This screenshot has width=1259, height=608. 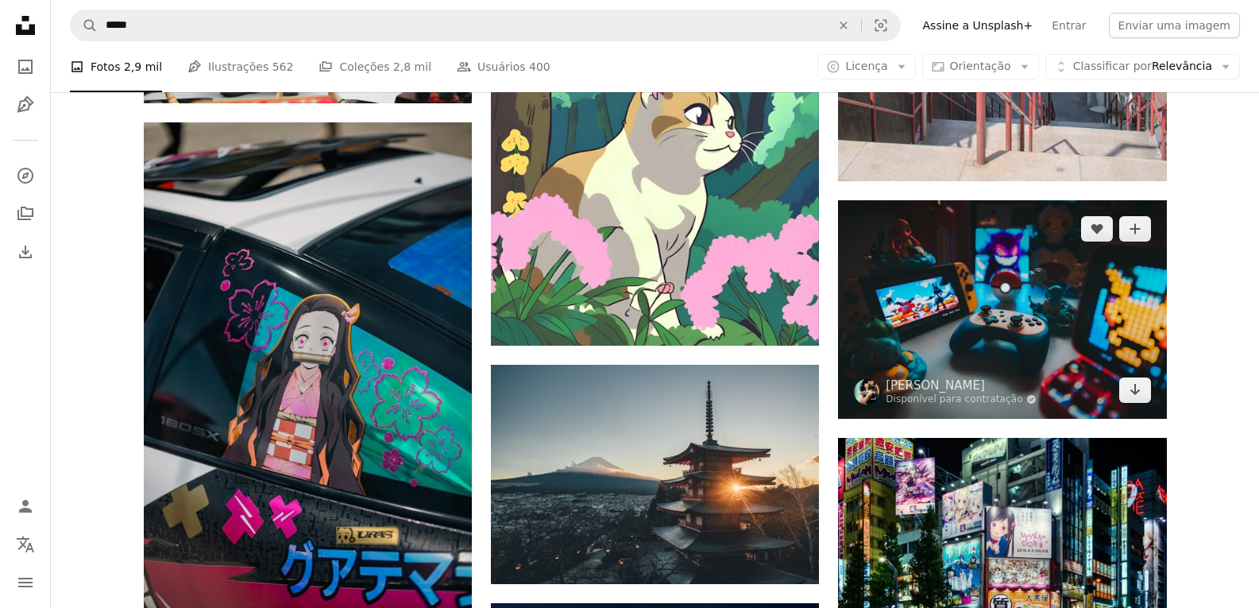 I want to click on a: Entrar, so click(x=1069, y=25).